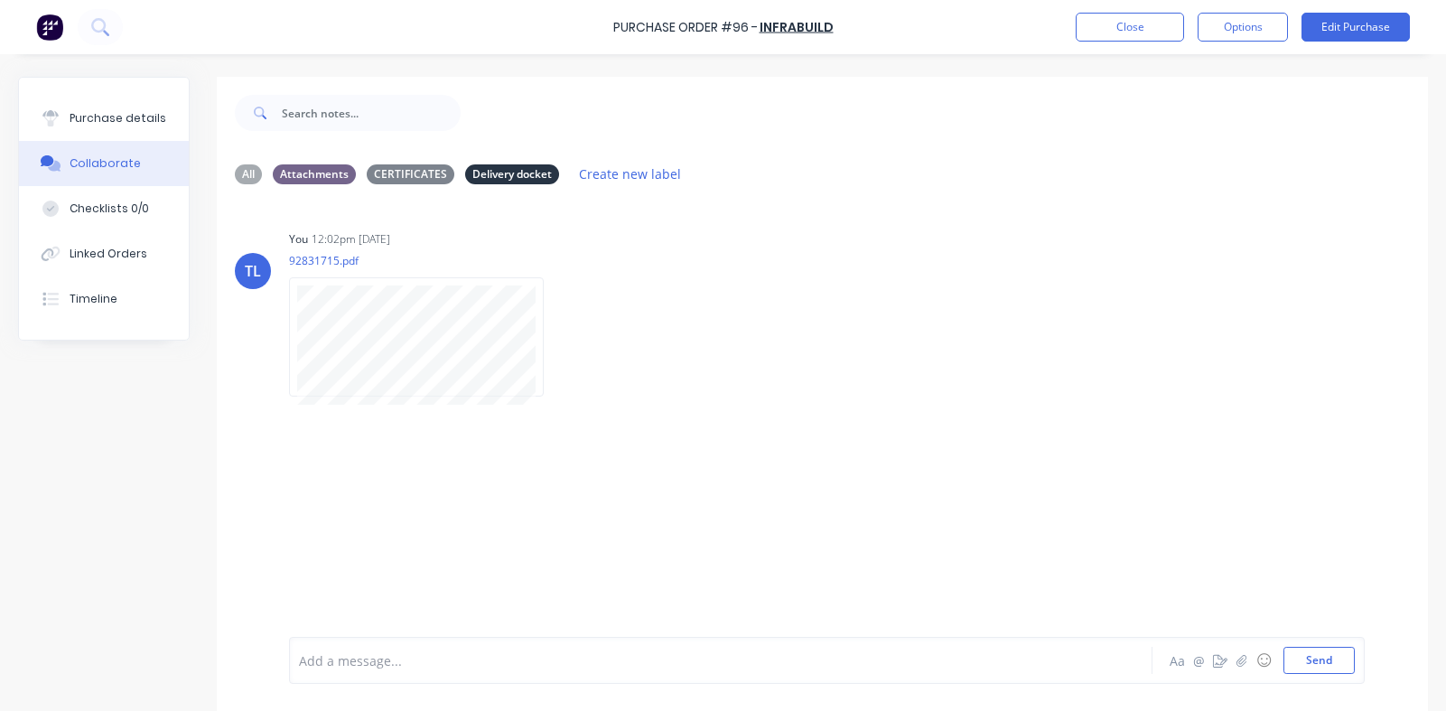  What do you see at coordinates (104, 118) in the screenshot?
I see `button: Purchase details` at bounding box center [104, 118].